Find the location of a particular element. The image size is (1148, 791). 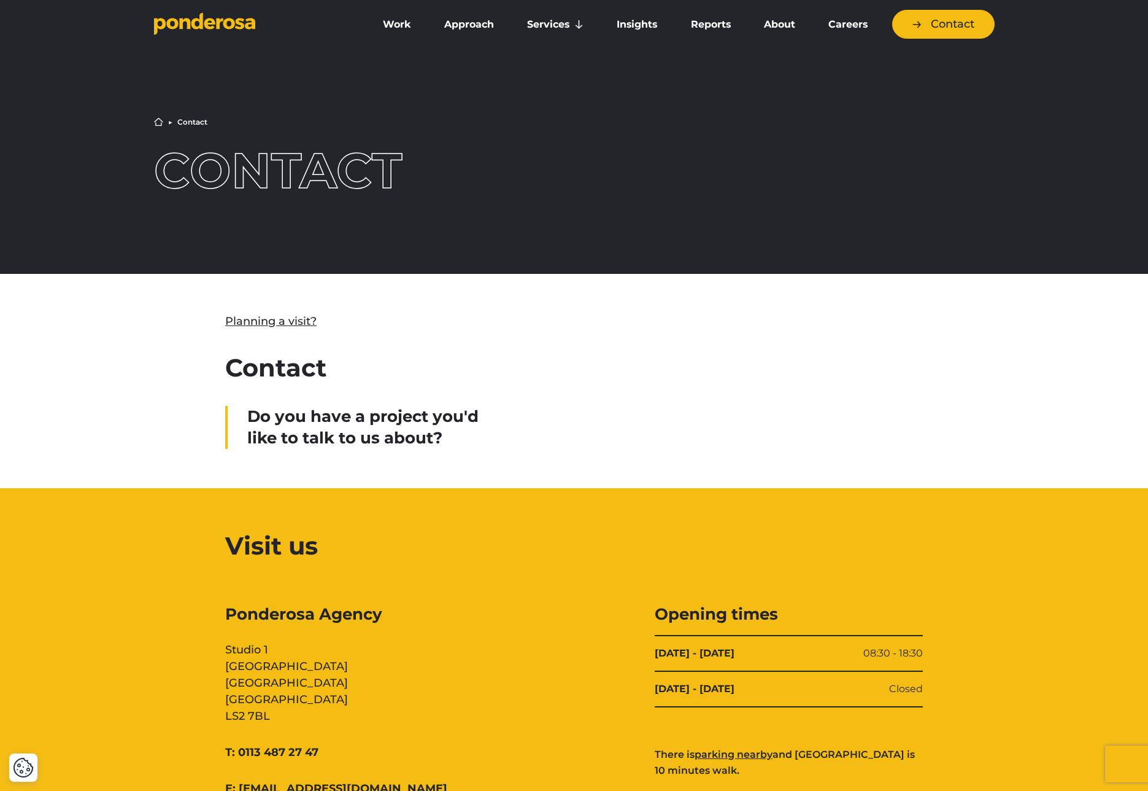

img: Revisit consent button is located at coordinates (23, 767).